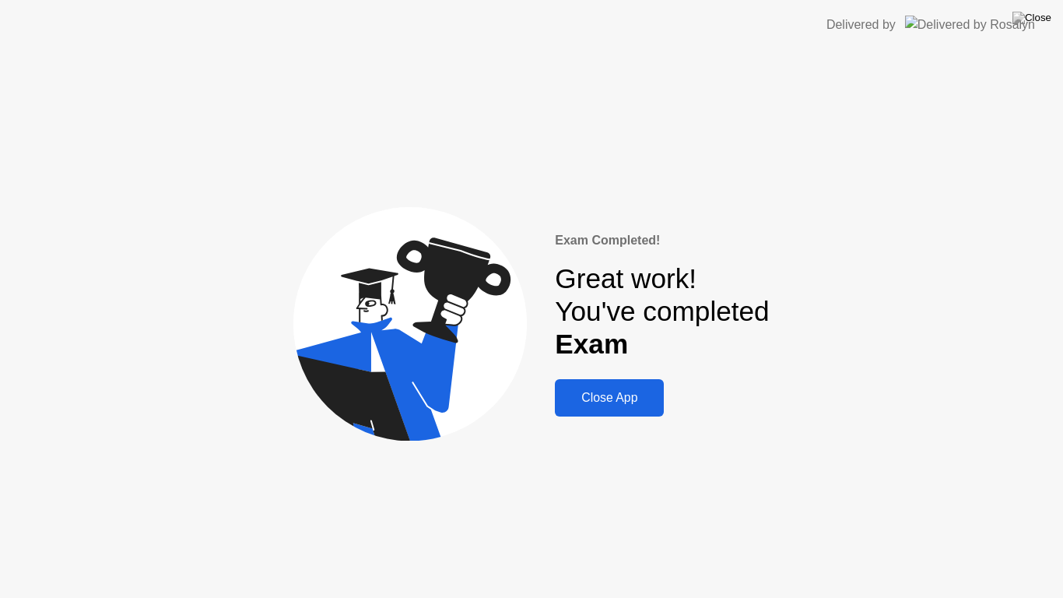  What do you see at coordinates (1032, 18) in the screenshot?
I see `img: Close` at bounding box center [1032, 18].